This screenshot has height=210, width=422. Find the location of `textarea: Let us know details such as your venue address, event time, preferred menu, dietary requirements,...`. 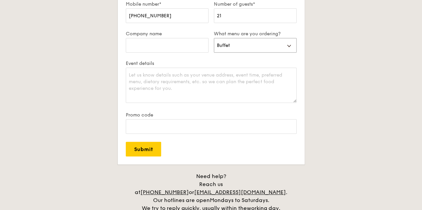

textarea: Let us know details such as your venue address, event time, preferred menu, dietary requirements,... is located at coordinates (211, 85).